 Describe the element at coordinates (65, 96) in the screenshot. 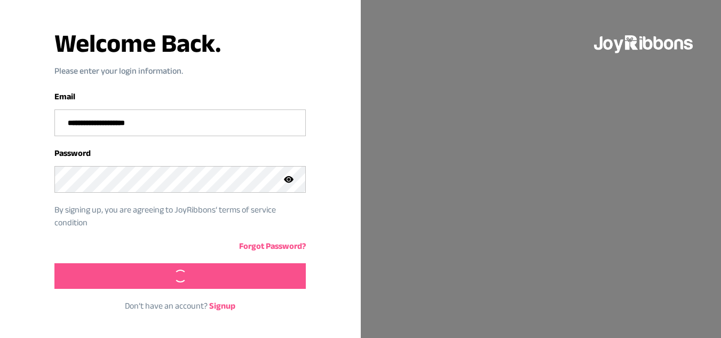

I see `label: Email` at that location.